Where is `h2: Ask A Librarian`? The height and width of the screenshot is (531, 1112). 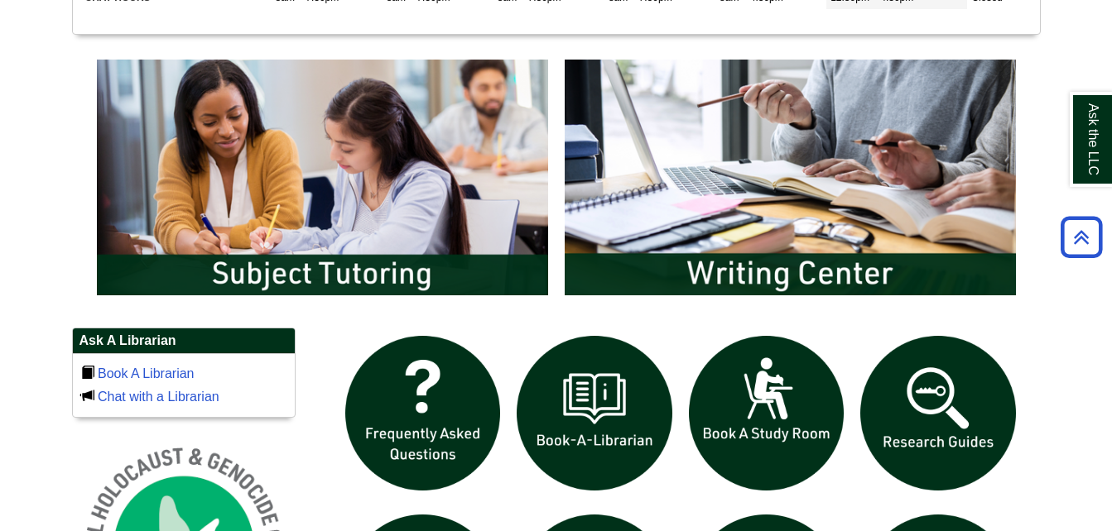
h2: Ask A Librarian is located at coordinates (184, 341).